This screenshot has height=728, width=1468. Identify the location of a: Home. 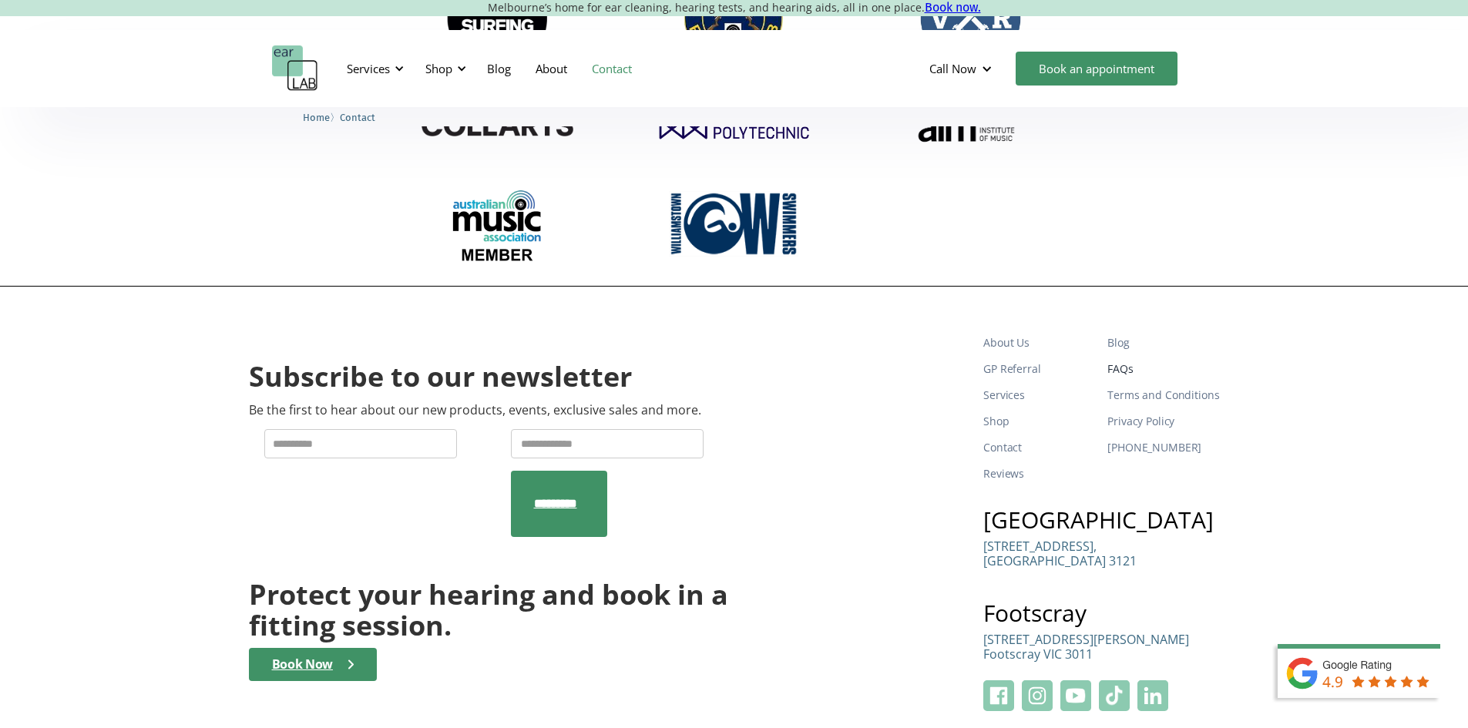
(316, 116).